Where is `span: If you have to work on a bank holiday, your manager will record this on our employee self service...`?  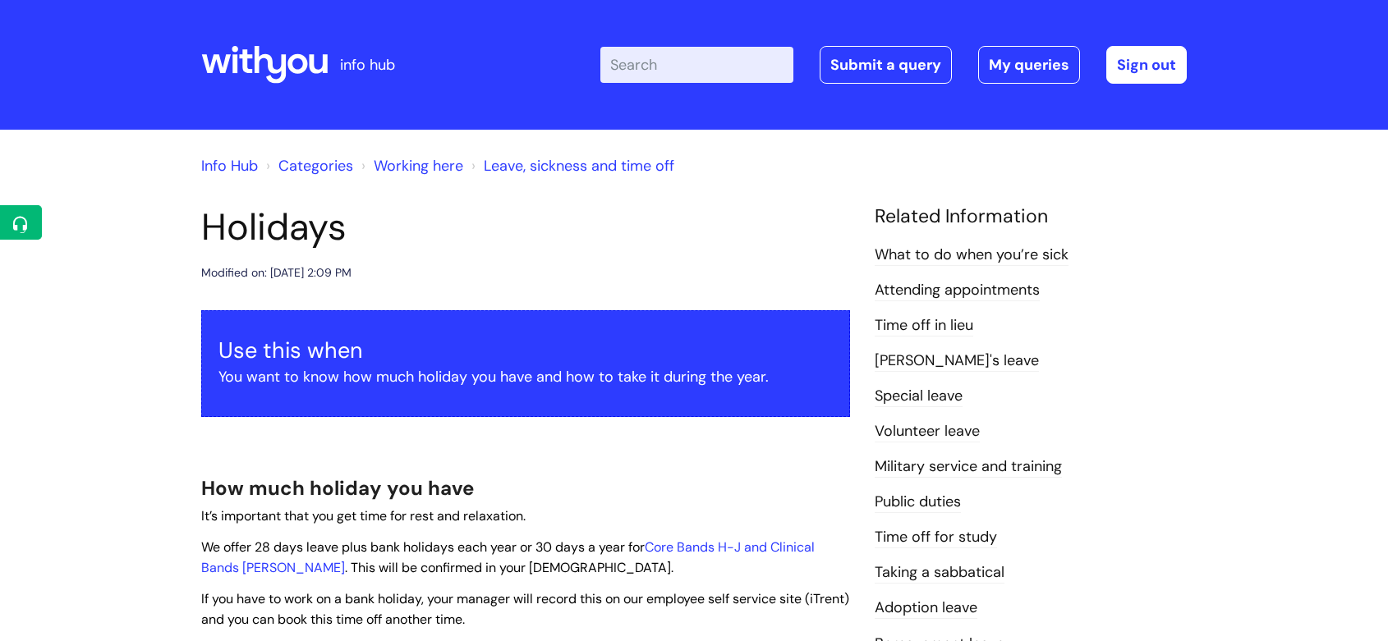 span: If you have to work on a bank holiday, your manager will record this on our employee self service... is located at coordinates (525, 609).